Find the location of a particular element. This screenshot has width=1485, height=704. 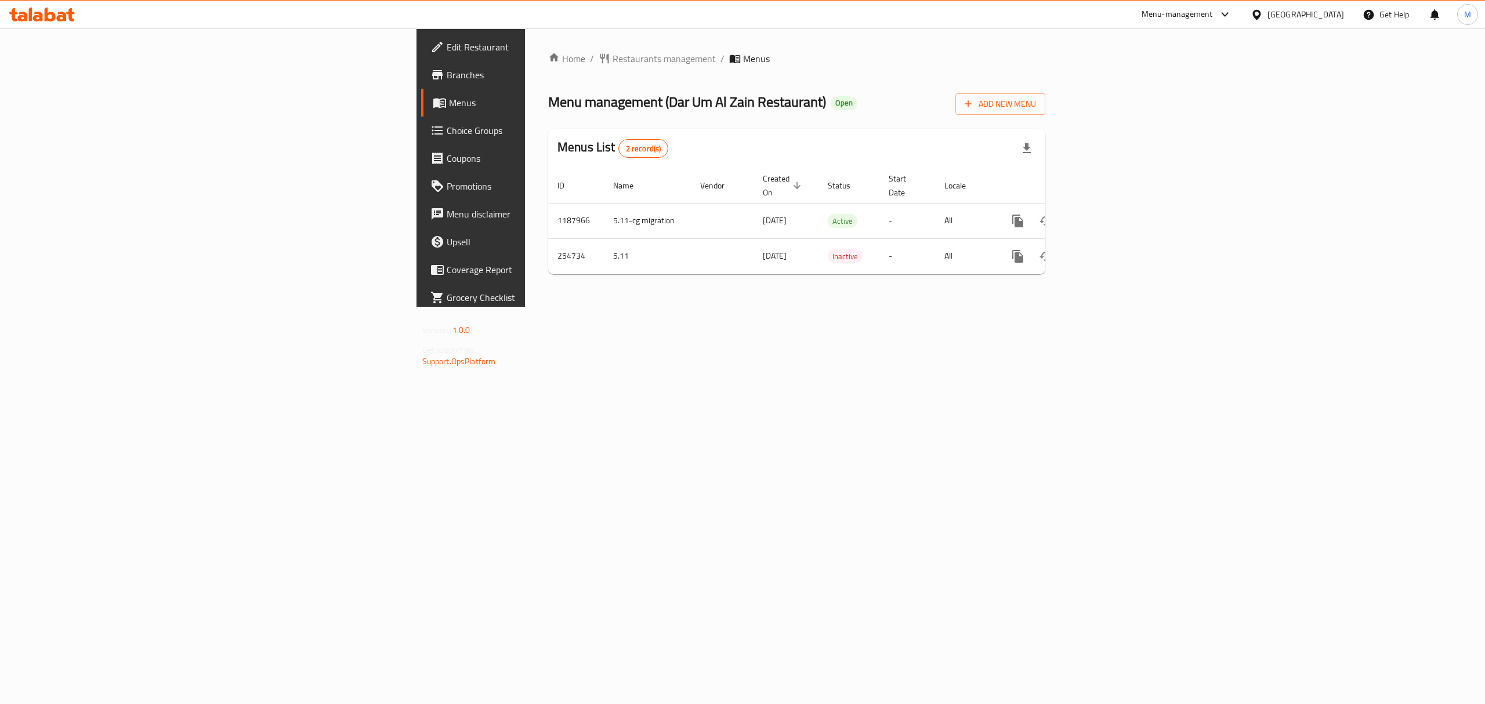

span: Coverage Report is located at coordinates (551, 270).